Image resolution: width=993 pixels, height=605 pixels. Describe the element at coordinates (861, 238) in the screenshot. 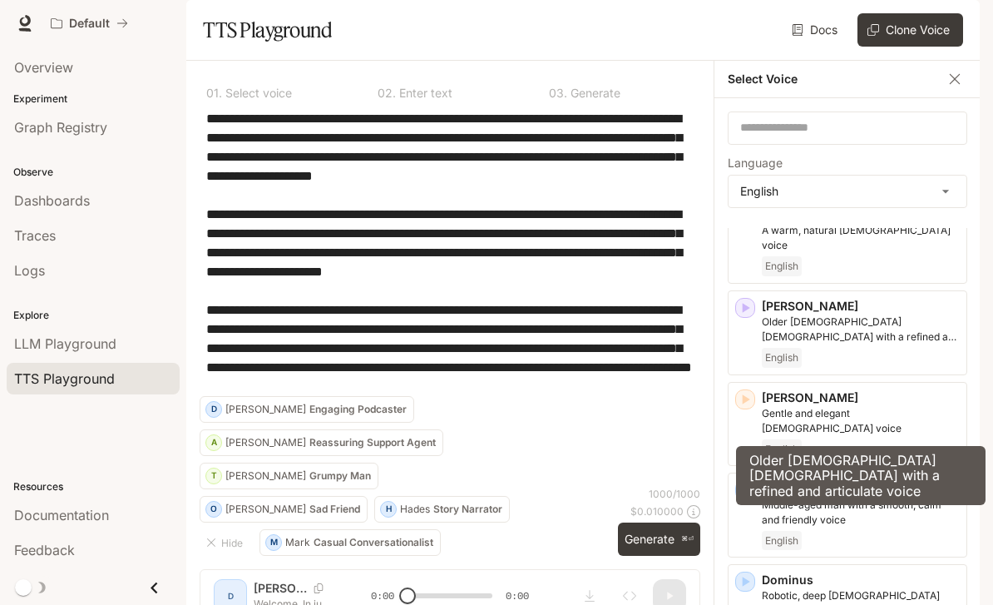

I see `p: A warm, natural female voice` at that location.